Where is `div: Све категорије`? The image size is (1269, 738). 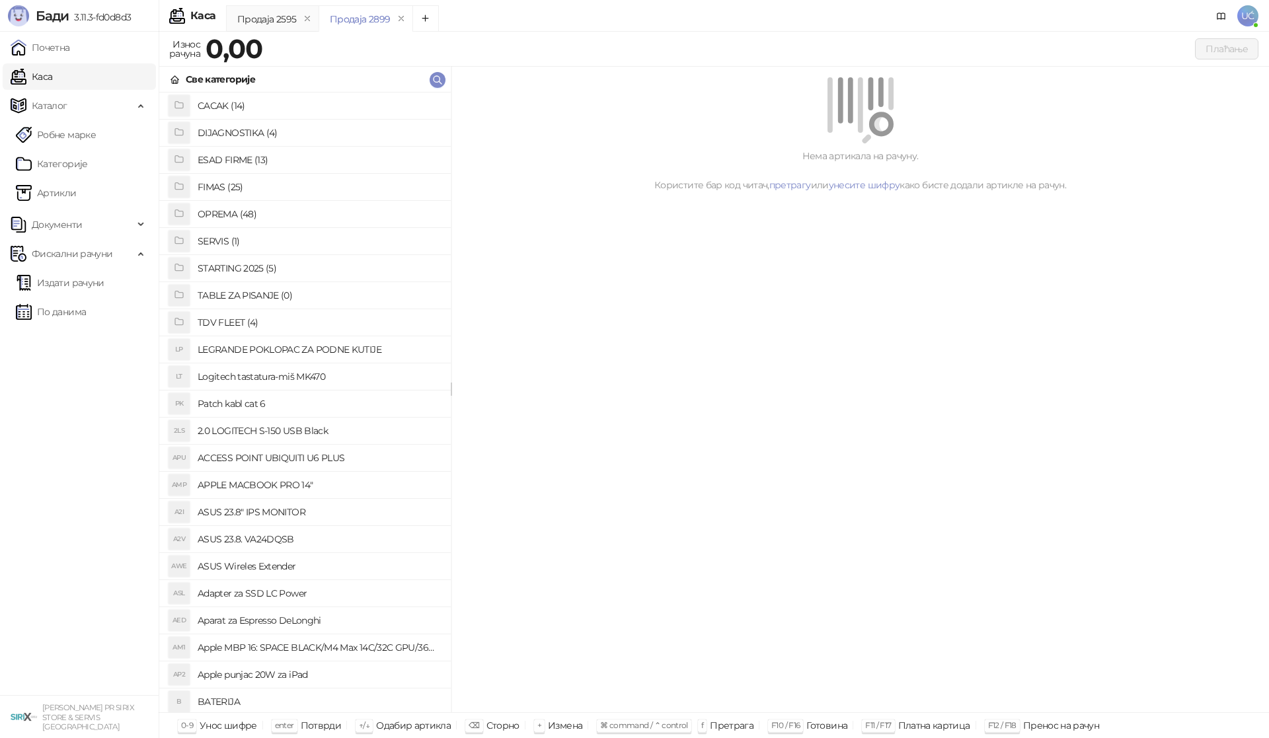
div: Све категорије is located at coordinates (220, 79).